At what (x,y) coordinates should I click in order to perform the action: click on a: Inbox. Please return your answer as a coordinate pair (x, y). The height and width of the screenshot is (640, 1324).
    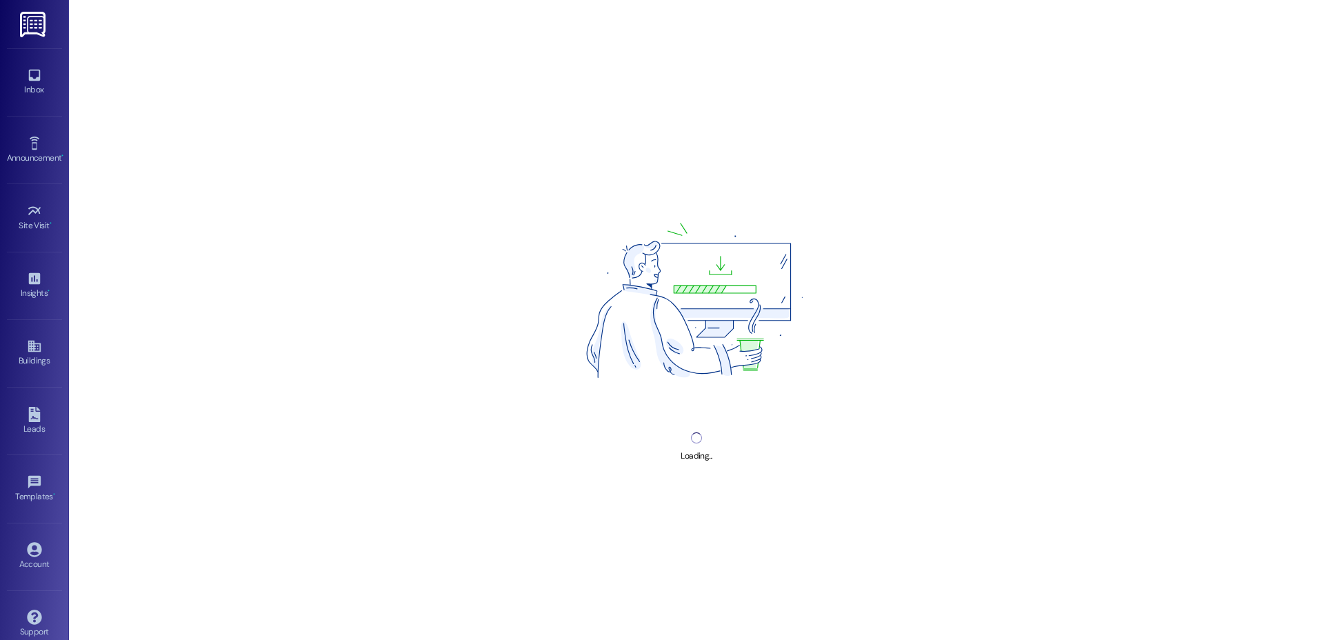
    Looking at the image, I should click on (34, 82).